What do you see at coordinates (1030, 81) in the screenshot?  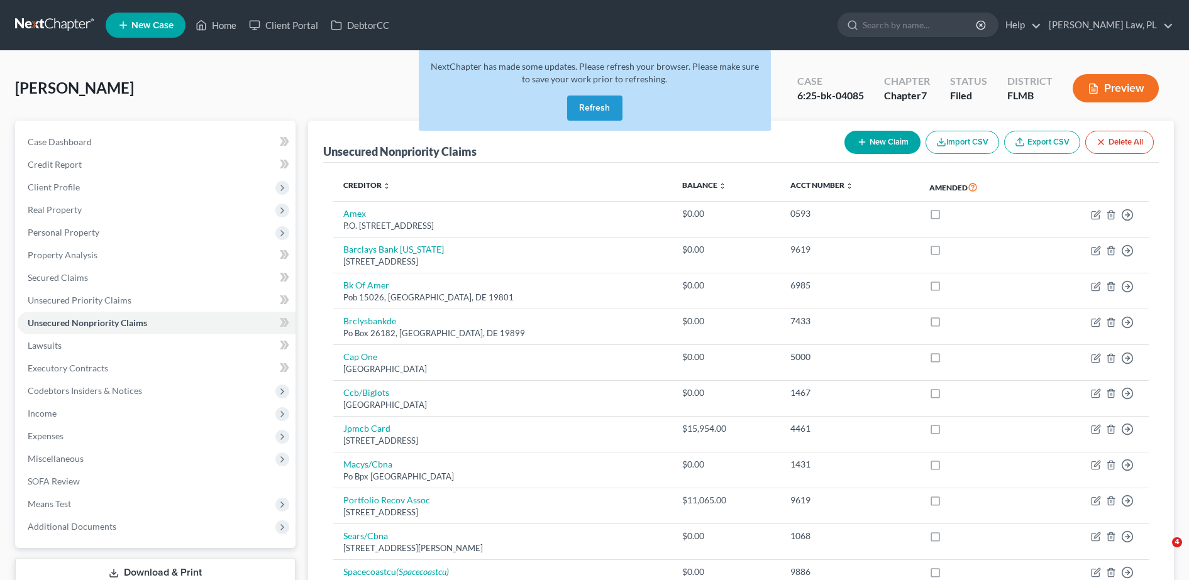 I see `div: District` at bounding box center [1030, 81].